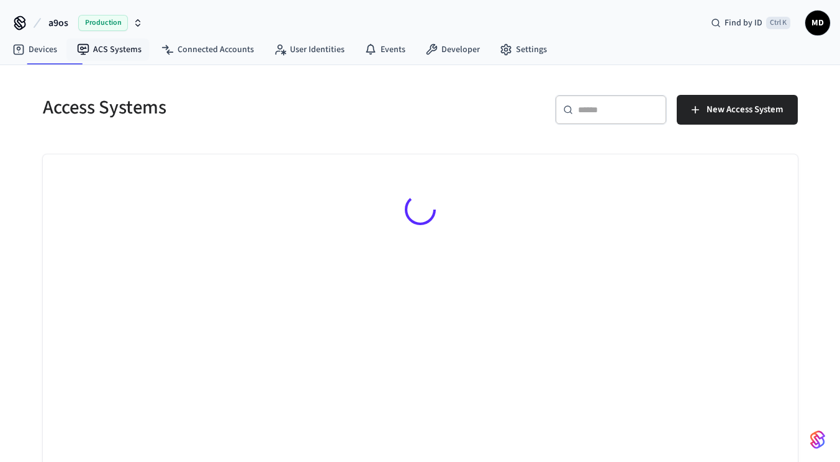 Image resolution: width=840 pixels, height=462 pixels. Describe the element at coordinates (452, 50) in the screenshot. I see `a: Developer` at that location.